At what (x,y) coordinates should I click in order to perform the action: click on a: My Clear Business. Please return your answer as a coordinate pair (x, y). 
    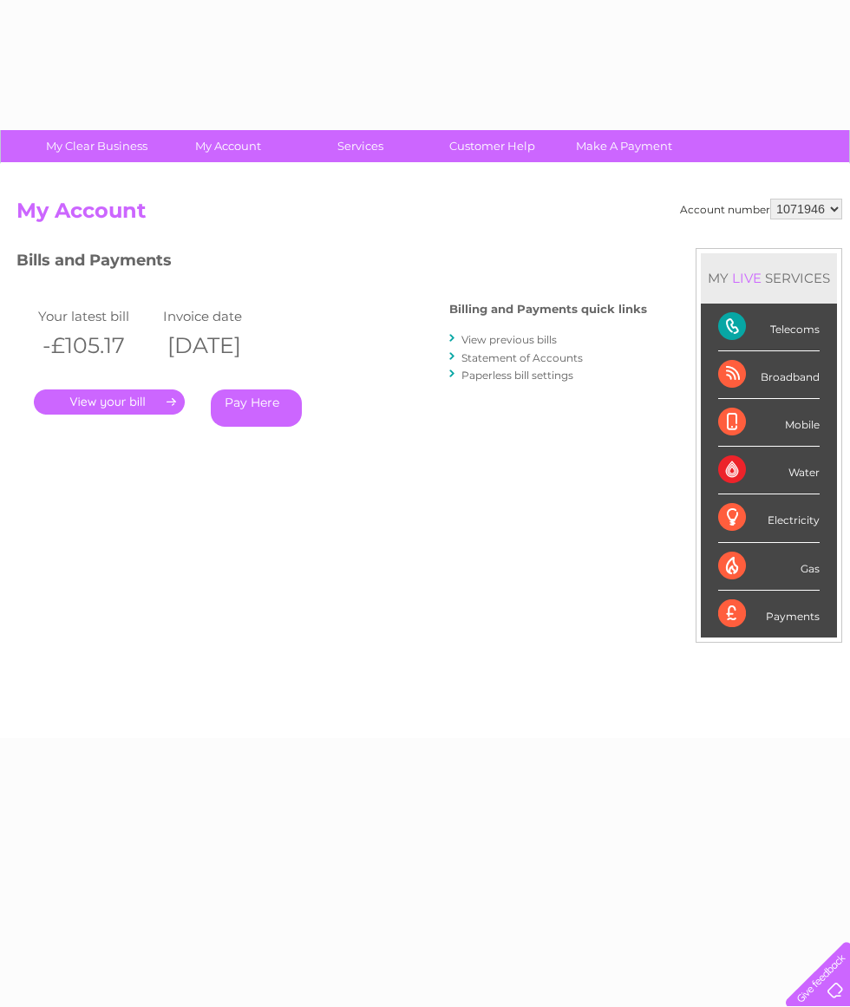
    Looking at the image, I should click on (96, 146).